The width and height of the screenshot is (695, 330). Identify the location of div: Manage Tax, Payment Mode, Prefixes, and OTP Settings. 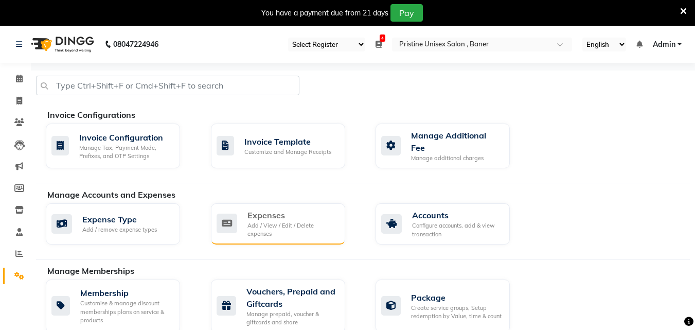
(125, 152).